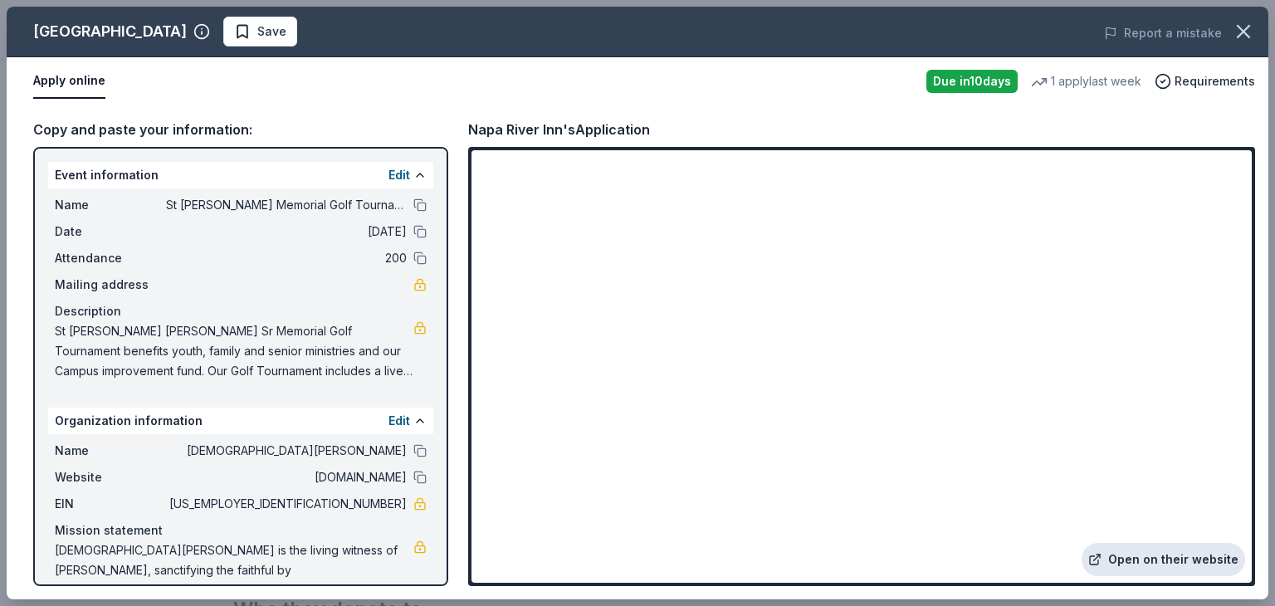 The height and width of the screenshot is (606, 1275). I want to click on div: 1 apply last week, so click(1086, 81).